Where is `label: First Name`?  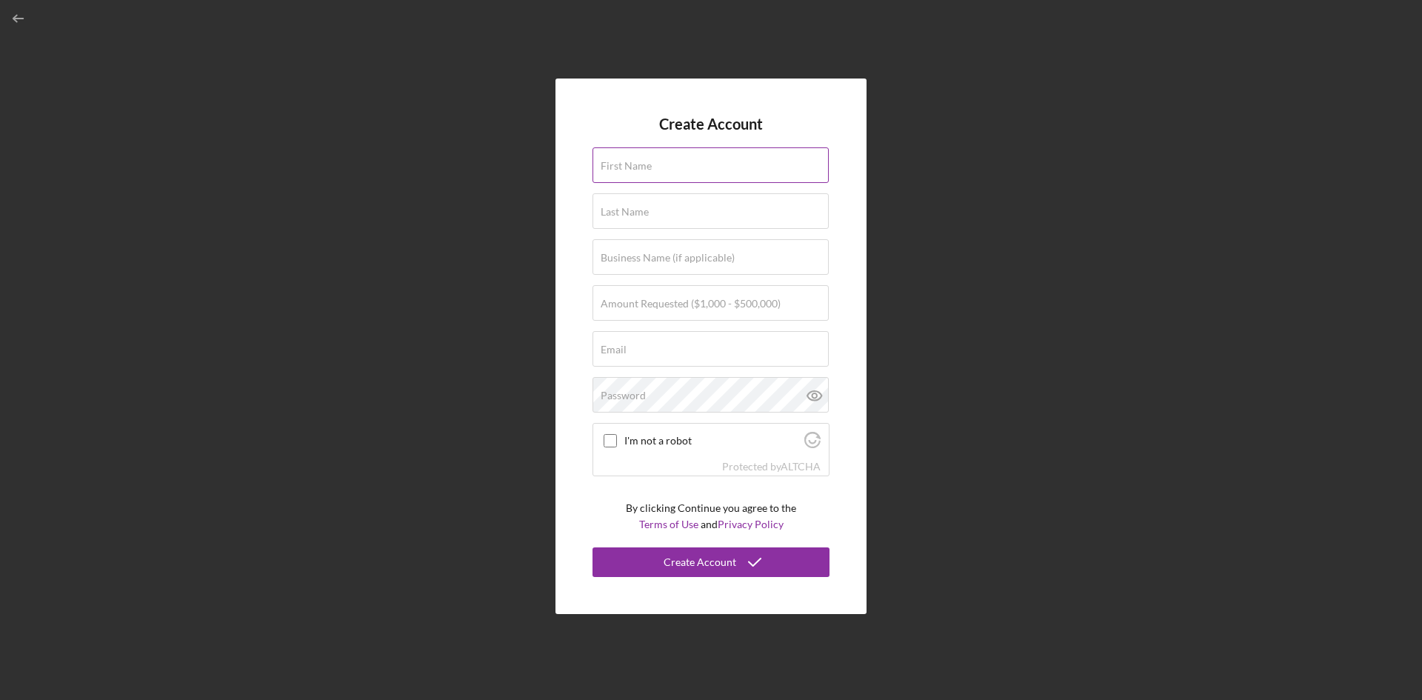
label: First Name is located at coordinates (626, 166).